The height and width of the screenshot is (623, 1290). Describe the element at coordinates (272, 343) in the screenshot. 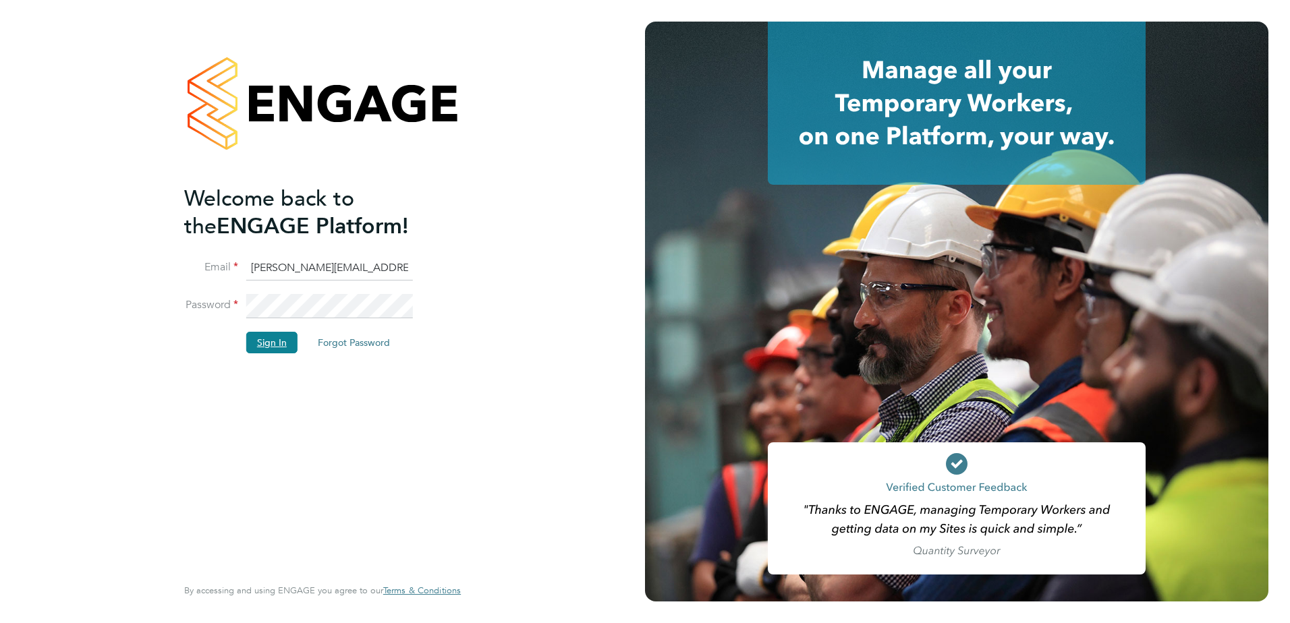

I see `button: Sign In` at that location.